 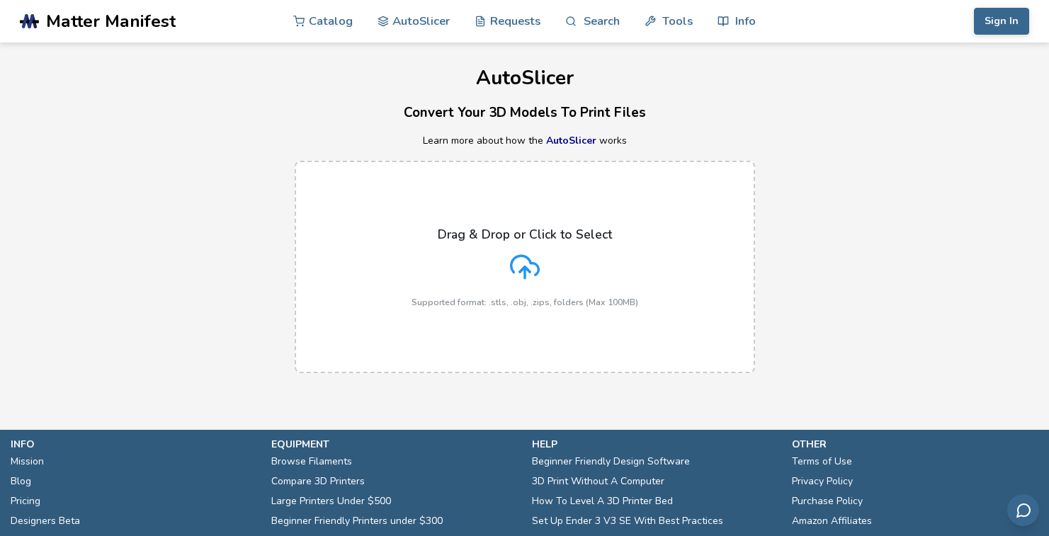 What do you see at coordinates (21, 482) in the screenshot?
I see `a: Blog` at bounding box center [21, 482].